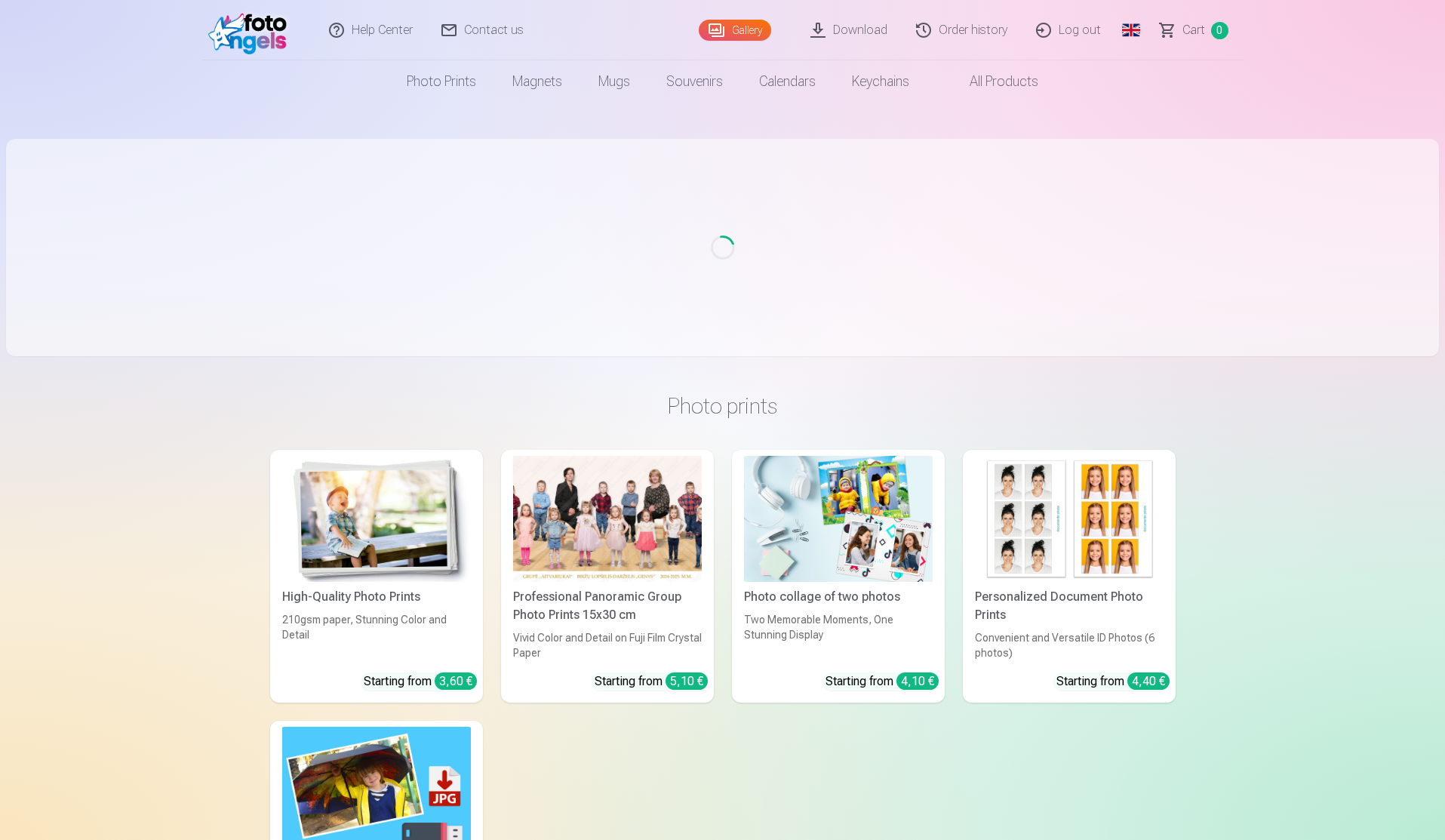  I want to click on a: Mugs, so click(615, 82).